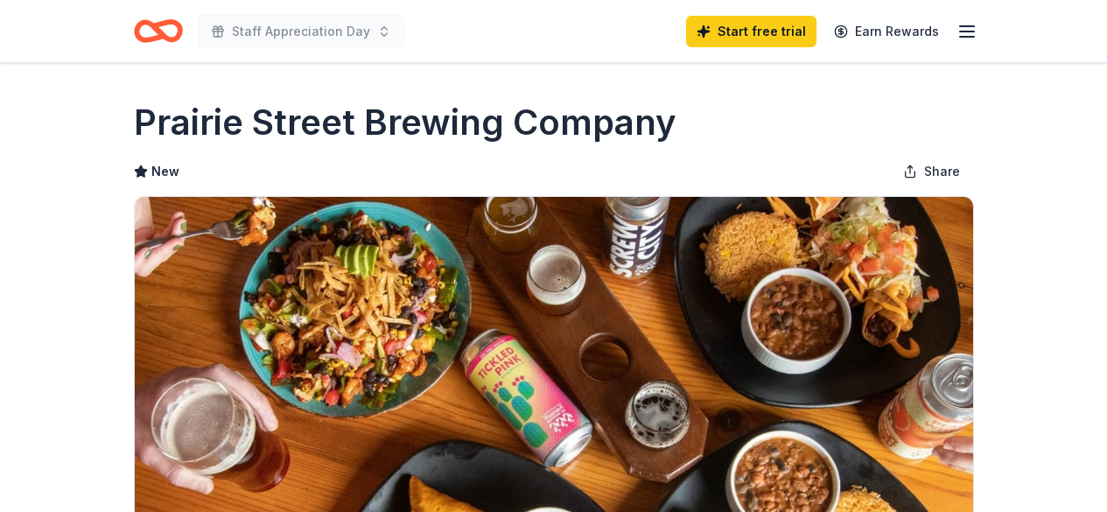 The image size is (1107, 512). Describe the element at coordinates (405, 123) in the screenshot. I see `h1: Prairie Street Brewing Company` at that location.